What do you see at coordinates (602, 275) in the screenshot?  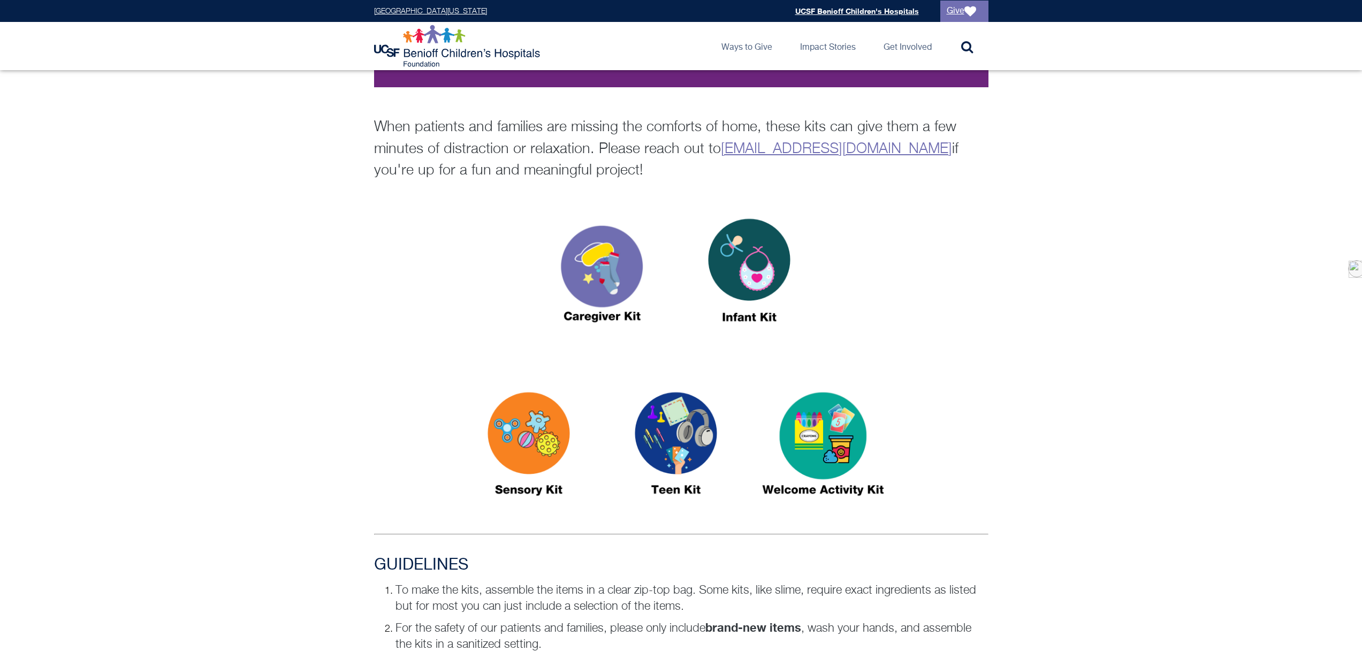 I see `img: caregiver kit` at bounding box center [602, 275].